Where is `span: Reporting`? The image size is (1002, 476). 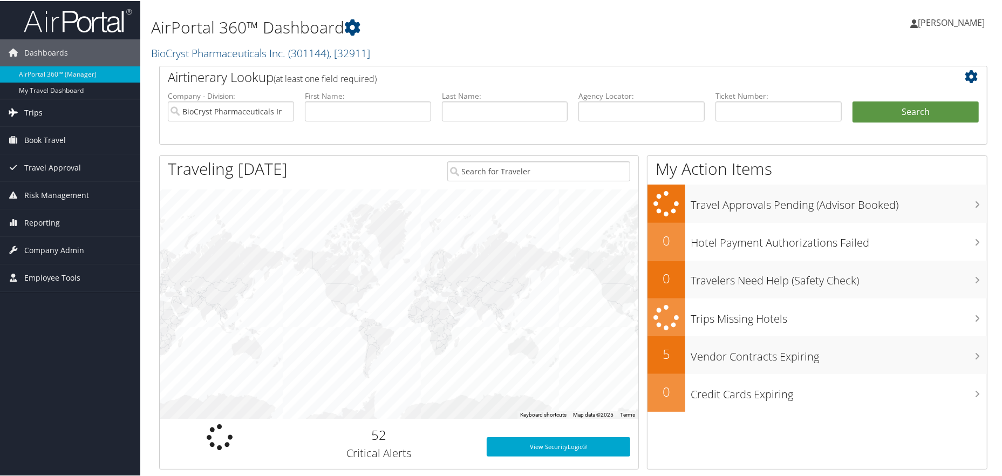
span: Reporting is located at coordinates (42, 222).